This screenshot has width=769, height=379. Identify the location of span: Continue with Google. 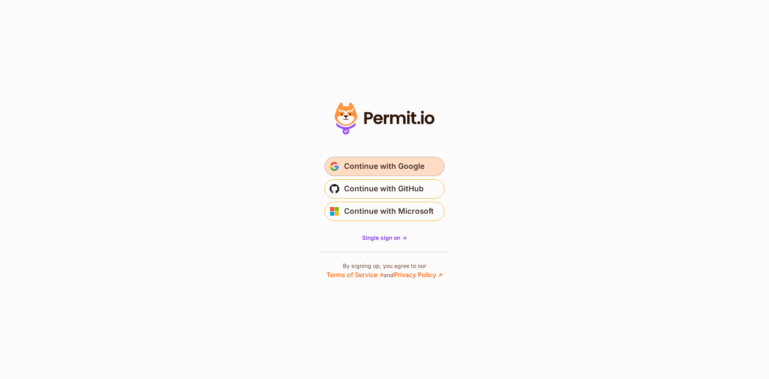
(384, 166).